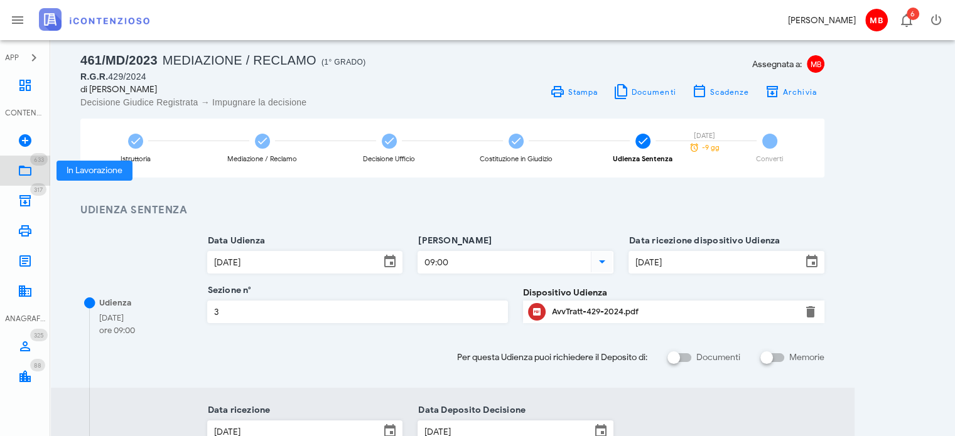  I want to click on div: Udienza Sentenza, so click(642, 159).